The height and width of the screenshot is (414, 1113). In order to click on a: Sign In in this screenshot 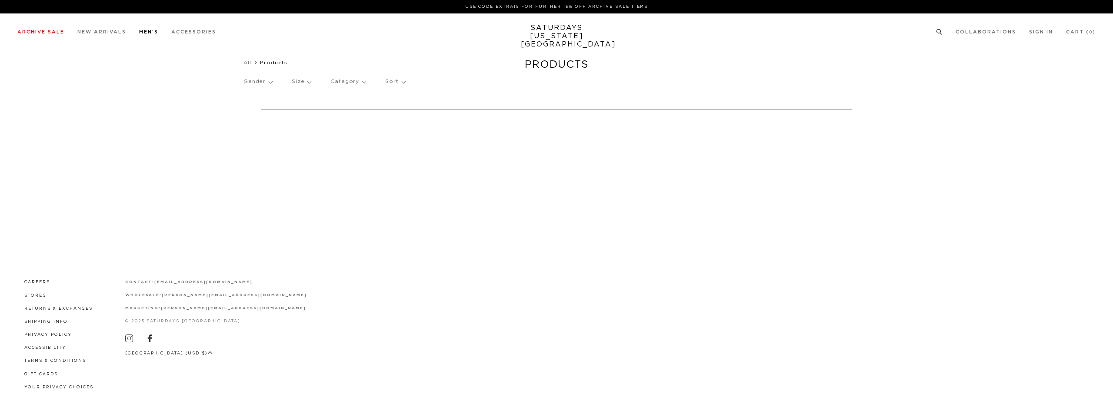, I will do `click(1040, 32)`.